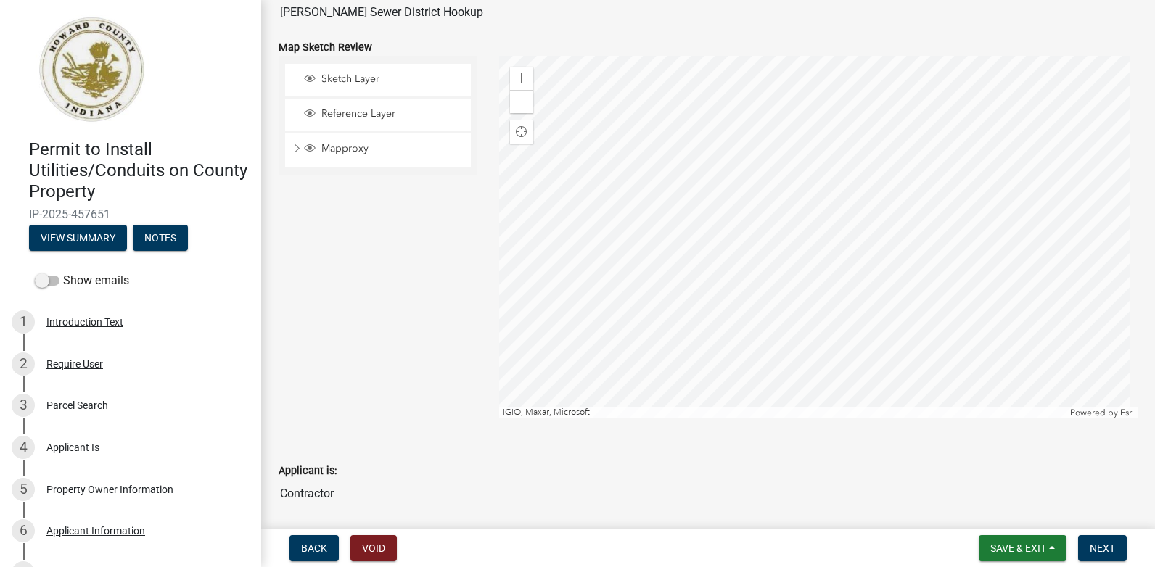  I want to click on span: Next, so click(1102, 548).